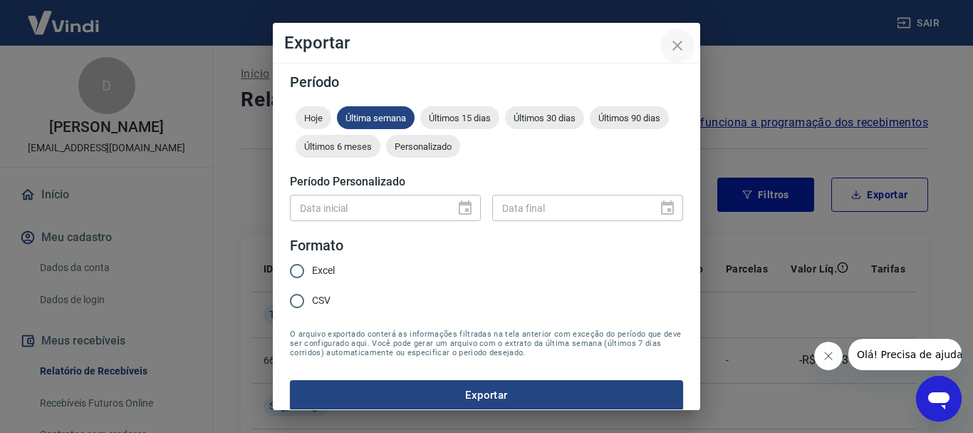 The height and width of the screenshot is (433, 973). Describe the element at coordinates (487, 182) in the screenshot. I see `h5: Período Personalizado` at that location.